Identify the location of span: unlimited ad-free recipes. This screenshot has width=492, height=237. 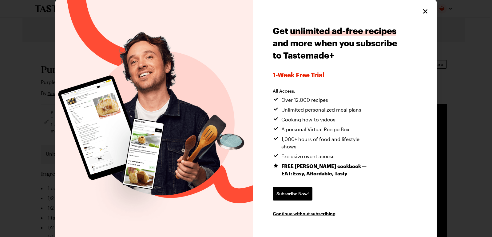
(343, 31).